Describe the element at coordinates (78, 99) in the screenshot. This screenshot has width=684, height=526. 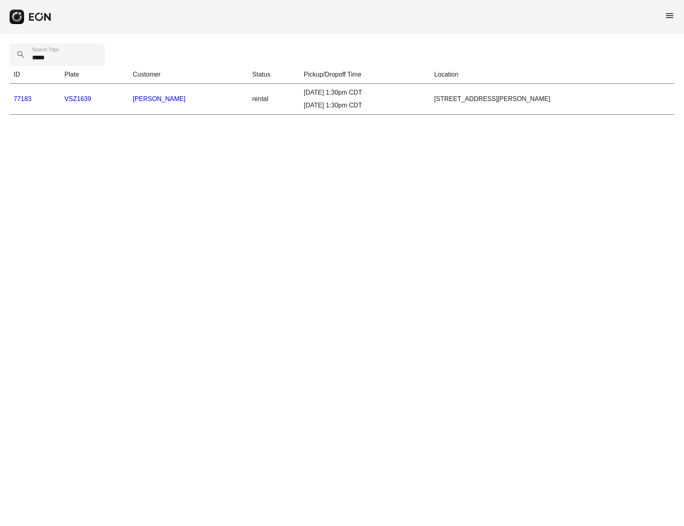
I see `a: VSZ1639` at that location.